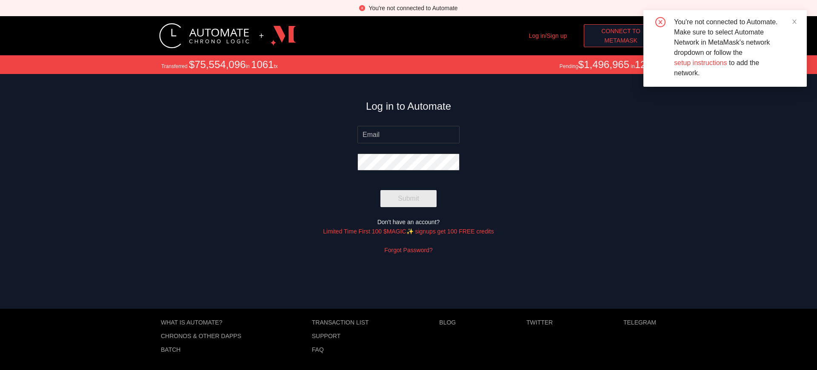  I want to click on span: MetaMask, so click(621, 40).